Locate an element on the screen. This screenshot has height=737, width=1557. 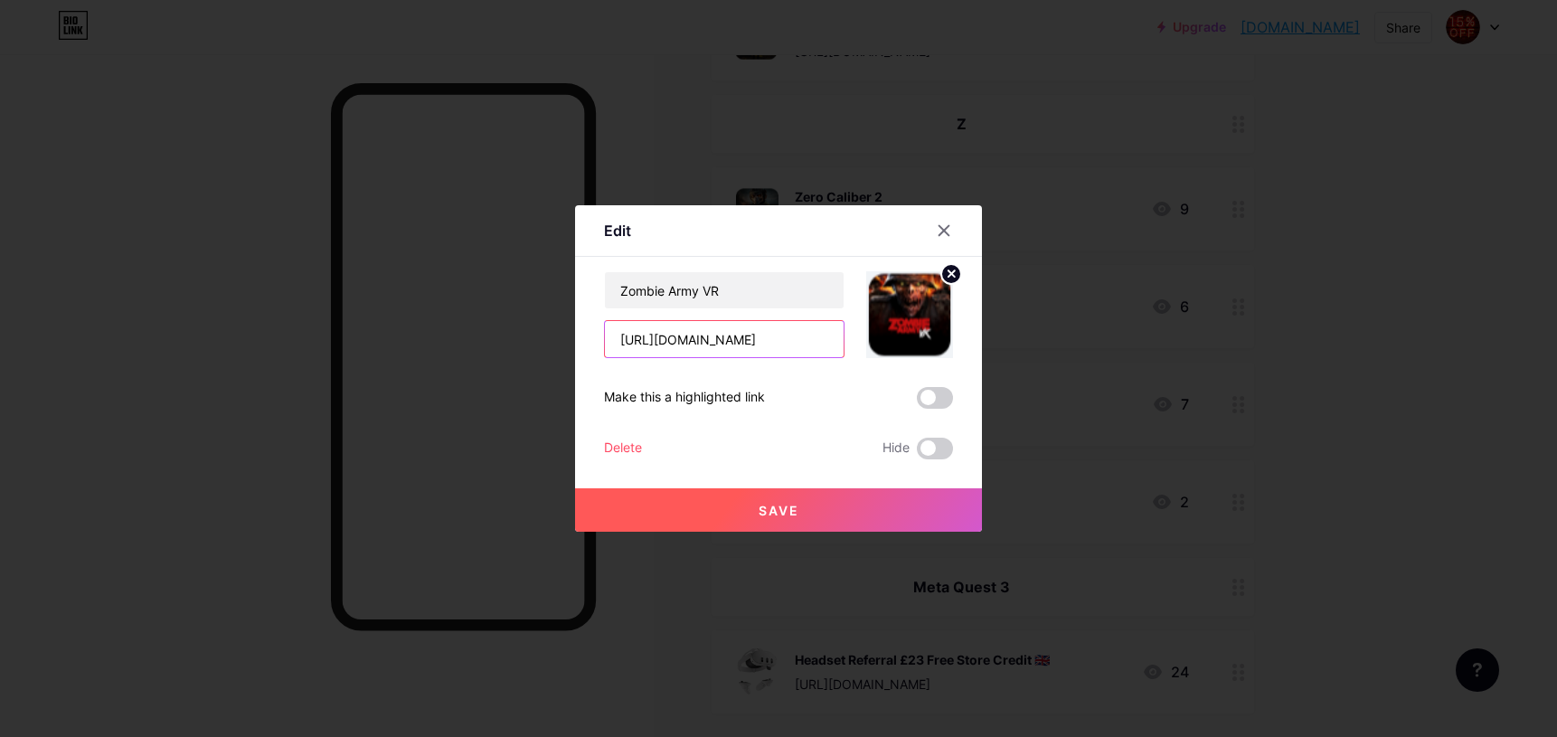
input: Title is located at coordinates (724, 290).